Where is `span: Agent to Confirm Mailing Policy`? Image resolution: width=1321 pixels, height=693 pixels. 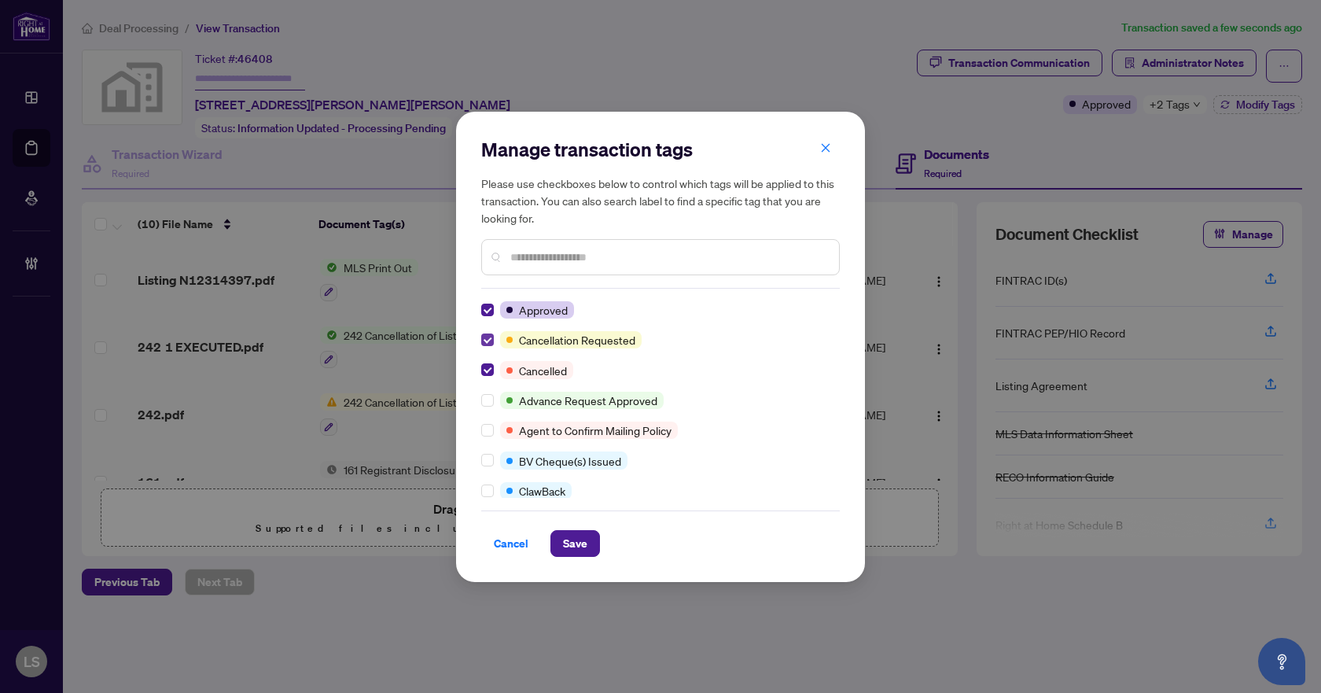
span: Agent to Confirm Mailing Policy is located at coordinates (595, 430).